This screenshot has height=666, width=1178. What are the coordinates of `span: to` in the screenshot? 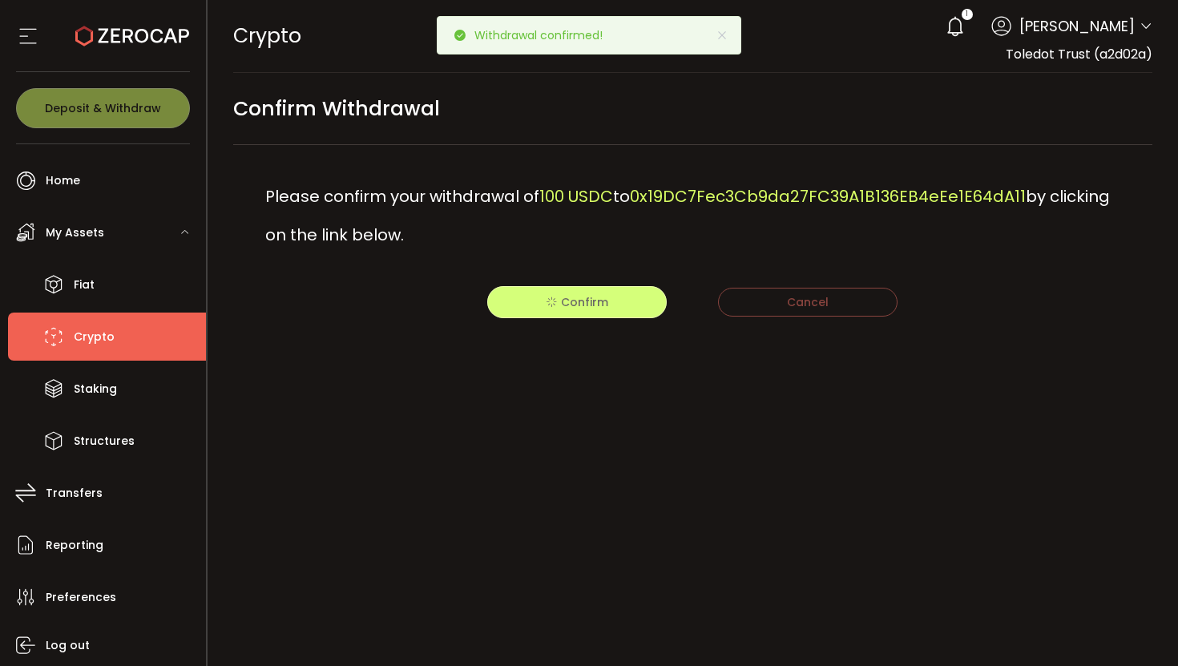 It's located at (621, 196).